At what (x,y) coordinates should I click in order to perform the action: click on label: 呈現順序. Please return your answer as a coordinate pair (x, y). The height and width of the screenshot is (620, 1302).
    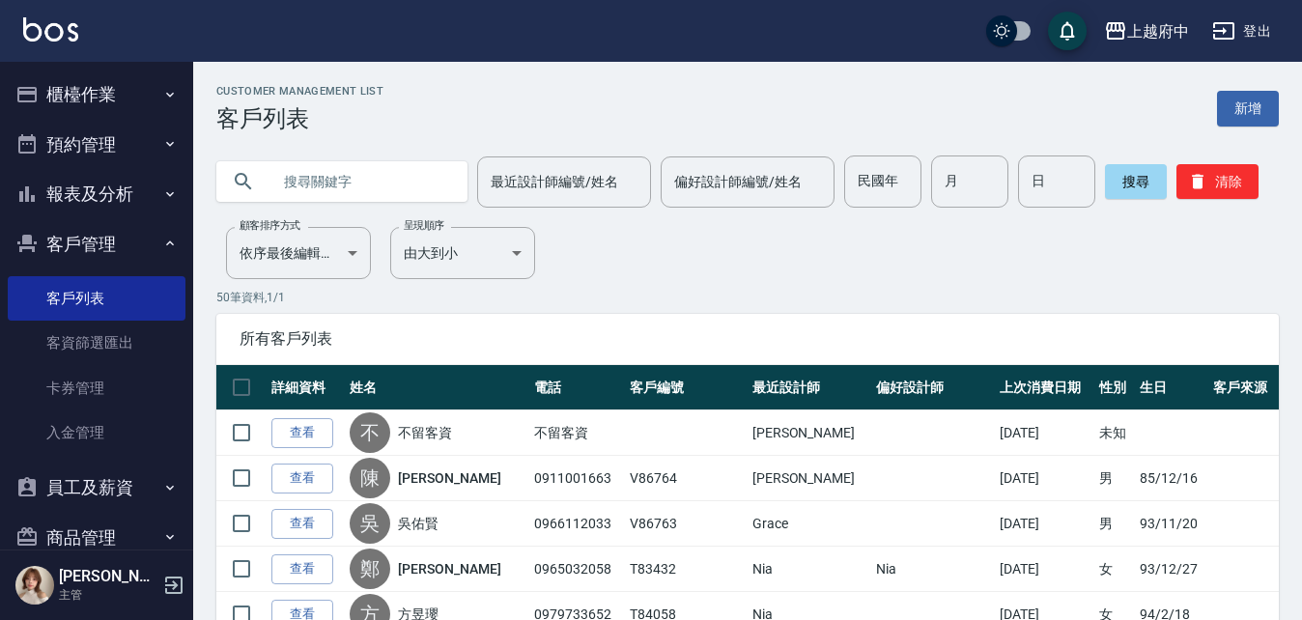
    Looking at the image, I should click on (424, 225).